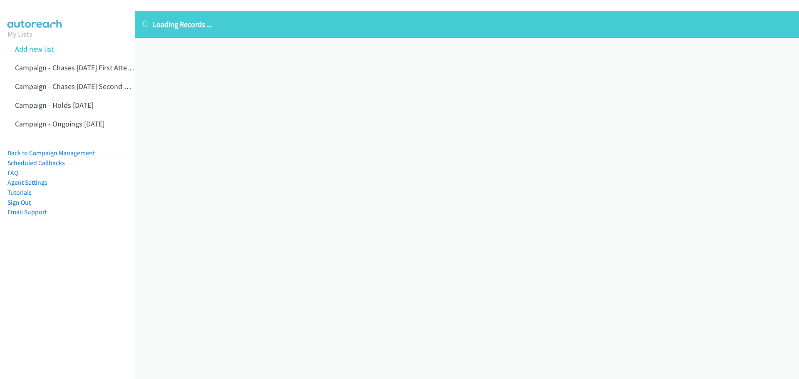 The height and width of the screenshot is (379, 799). Describe the element at coordinates (19, 202) in the screenshot. I see `a: Sign Out` at that location.